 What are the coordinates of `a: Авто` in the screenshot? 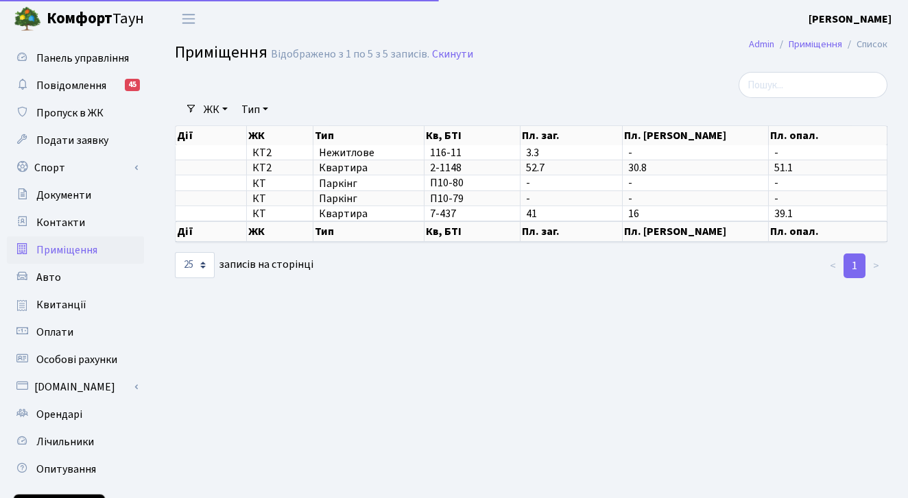 It's located at (75, 278).